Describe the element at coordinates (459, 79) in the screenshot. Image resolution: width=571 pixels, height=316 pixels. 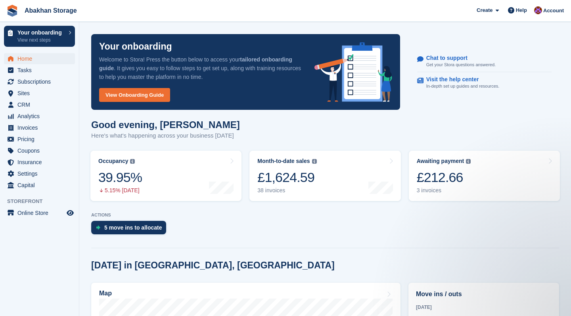
I see `p: Visit the help center` at that location.